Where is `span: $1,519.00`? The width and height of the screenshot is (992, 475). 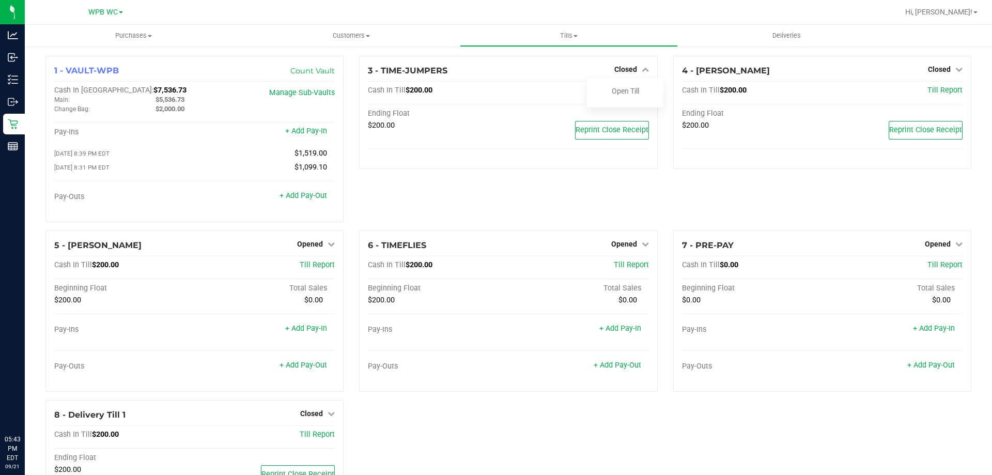 span: $1,519.00 is located at coordinates (310, 153).